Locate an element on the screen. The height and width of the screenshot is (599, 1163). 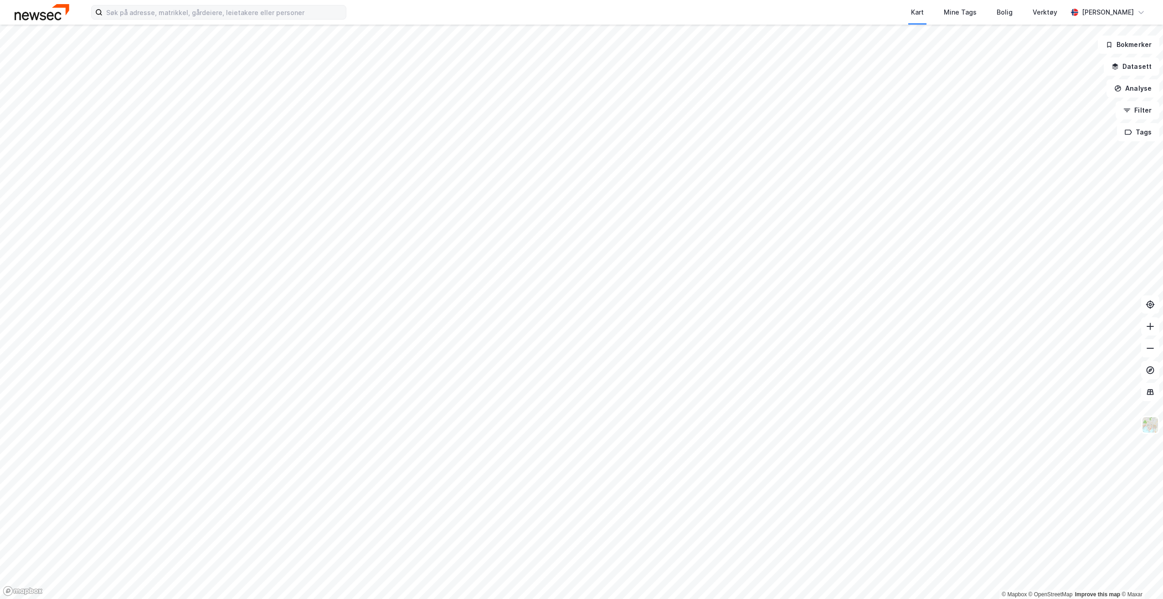
input: Søk på adresse, matrikkel, gårdeiere, leietakere eller personer is located at coordinates (224, 12).